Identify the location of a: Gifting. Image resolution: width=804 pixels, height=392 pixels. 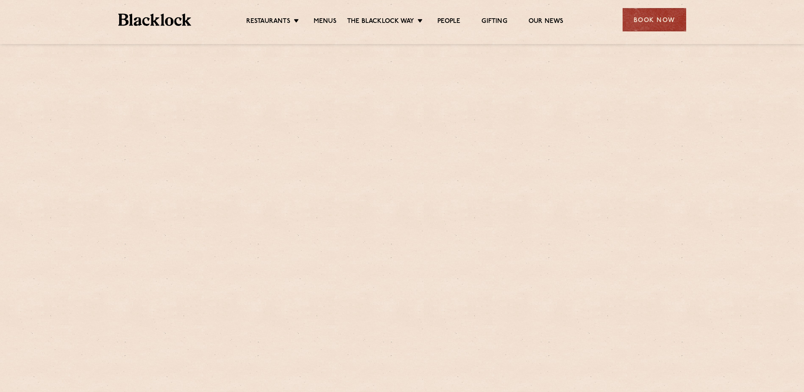
(494, 22).